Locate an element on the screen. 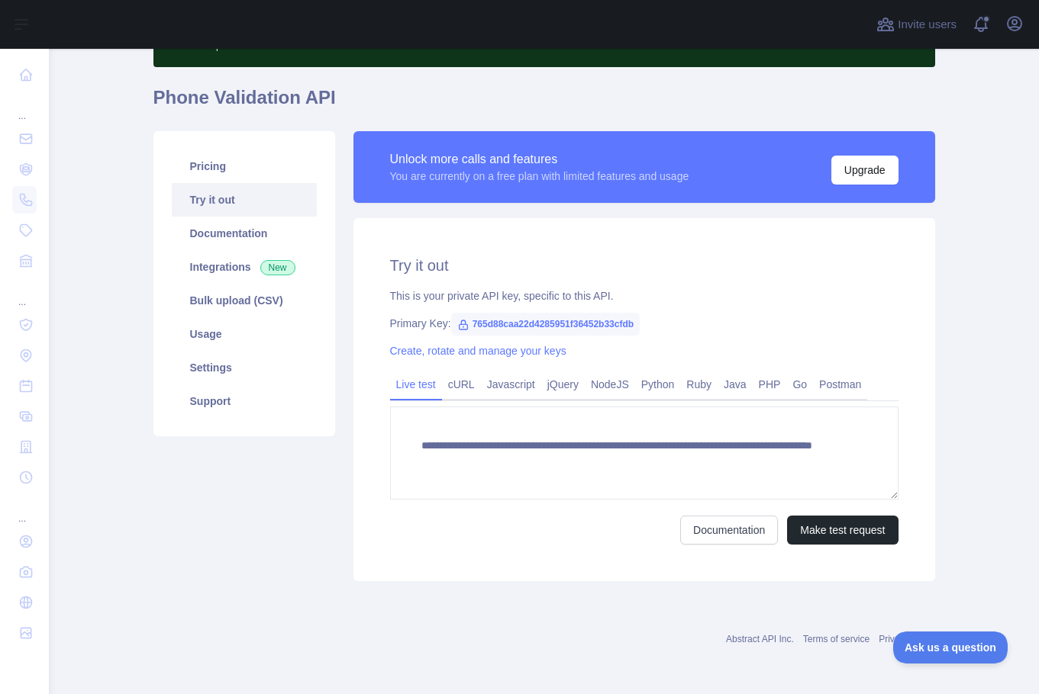  div: This is your private API key, specific to this API. is located at coordinates (644, 296).